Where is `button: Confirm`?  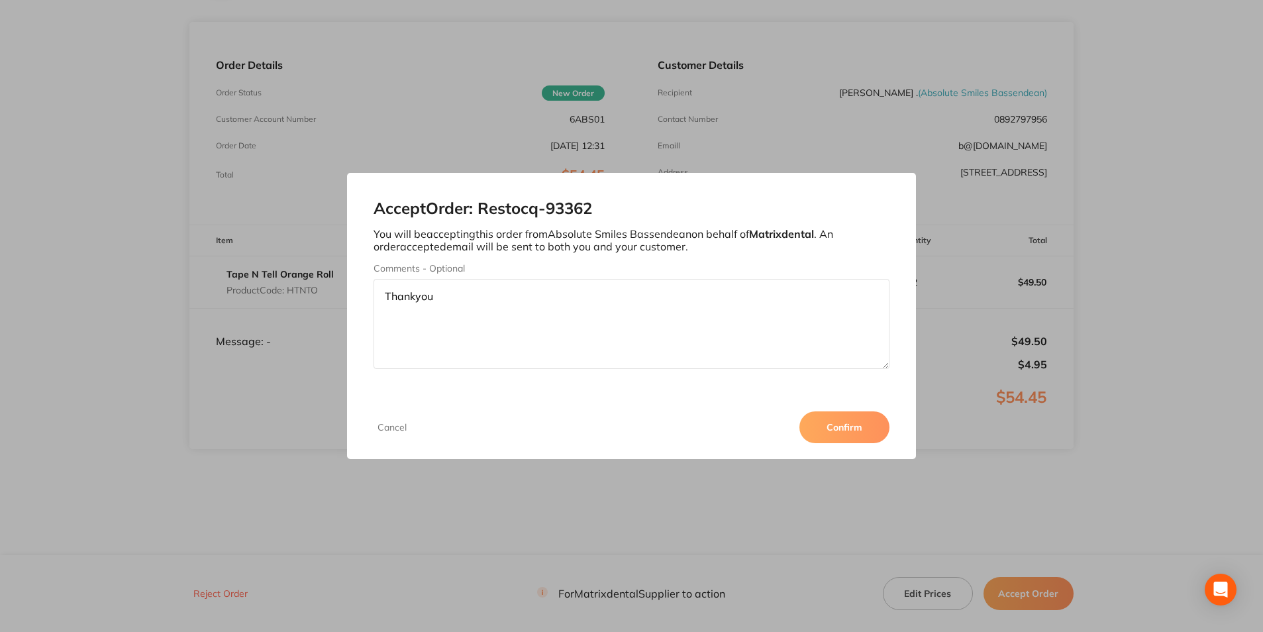 button: Confirm is located at coordinates (844, 427).